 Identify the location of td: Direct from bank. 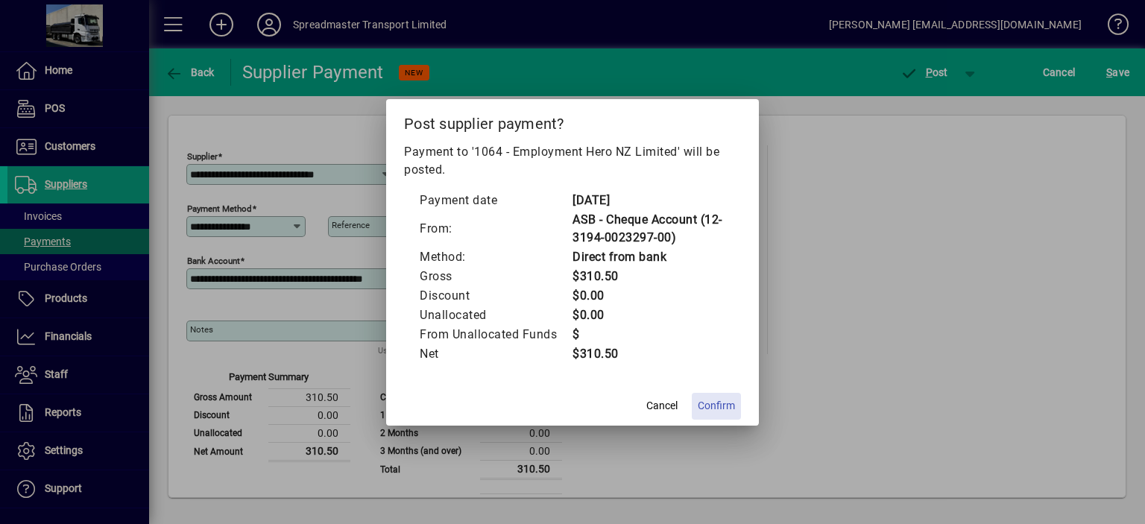
(648, 257).